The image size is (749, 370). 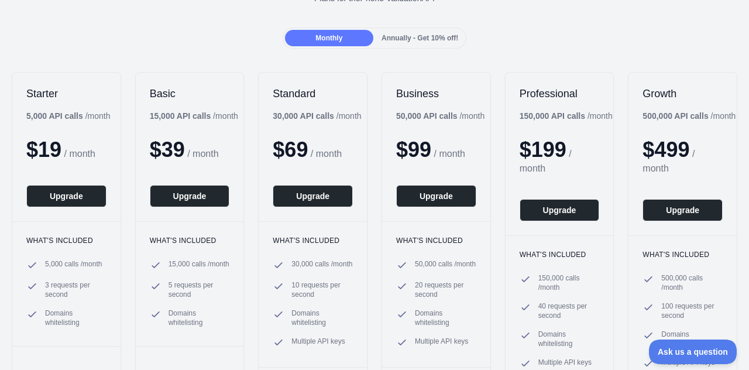 What do you see at coordinates (543, 149) in the screenshot?
I see `span: $ 199` at bounding box center [543, 149].